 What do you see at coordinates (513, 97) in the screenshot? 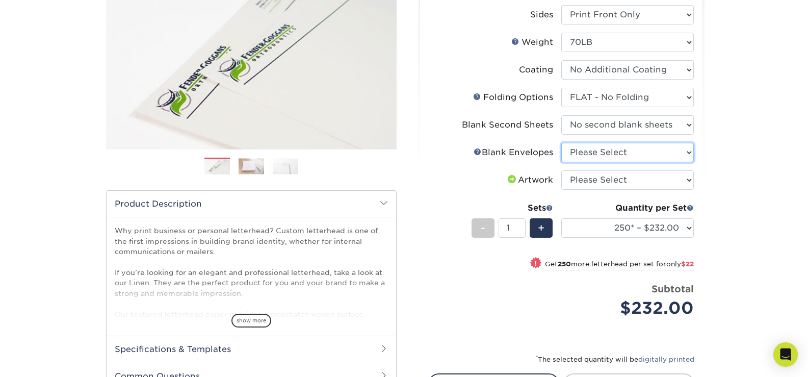
I see `div: Folding Options` at bounding box center [513, 97].